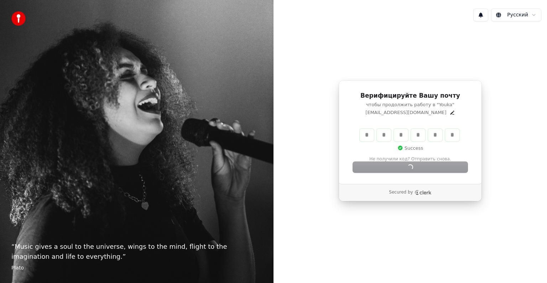 The image size is (547, 283). Describe the element at coordinates (411, 148) in the screenshot. I see `p: Success` at that location.